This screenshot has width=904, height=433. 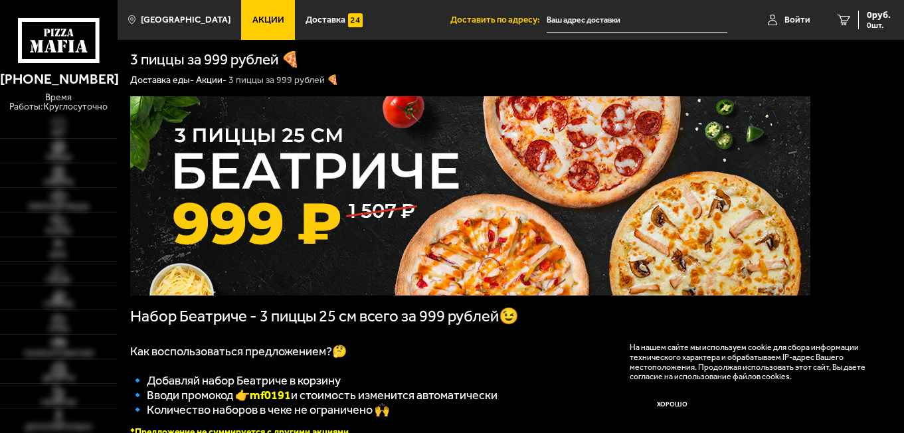 What do you see at coordinates (672, 405) in the screenshot?
I see `button: Хорошо` at bounding box center [672, 405].